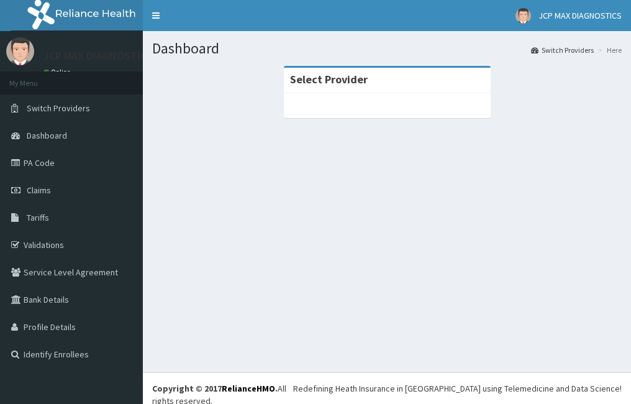  I want to click on p: JCP MAX DIAGNOSTICS, so click(98, 56).